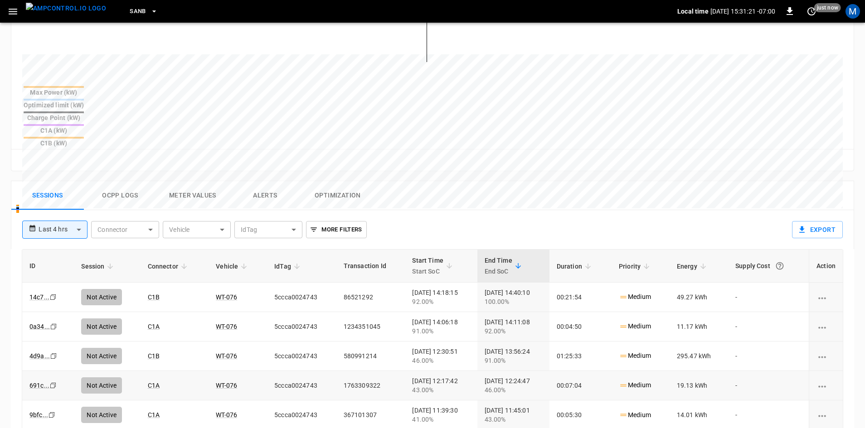 Image resolution: width=865 pixels, height=428 pixels. I want to click on span: Energy, so click(693, 267).